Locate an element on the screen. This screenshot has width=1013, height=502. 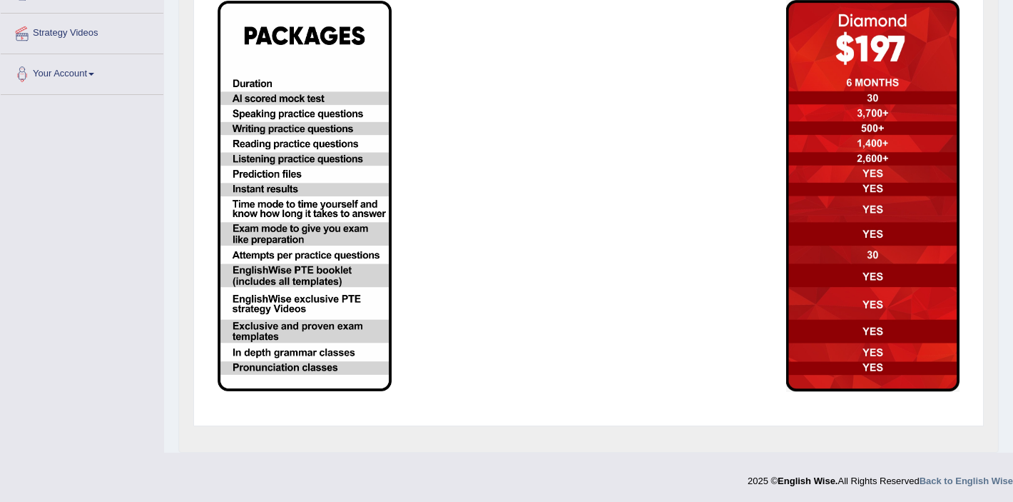
img: EW package is located at coordinates (305, 196).